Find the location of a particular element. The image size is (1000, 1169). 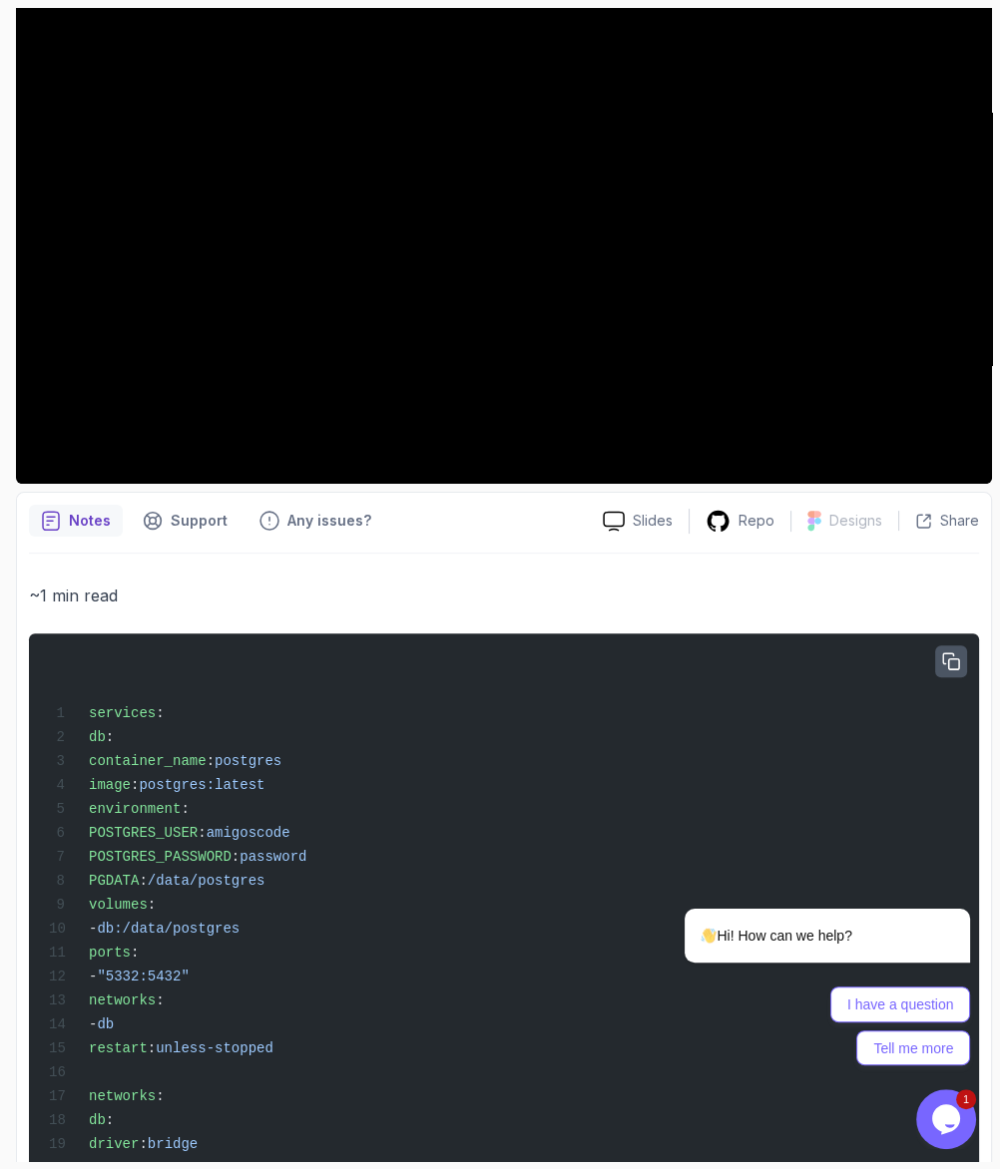

span: amigoscode is located at coordinates (248, 833).